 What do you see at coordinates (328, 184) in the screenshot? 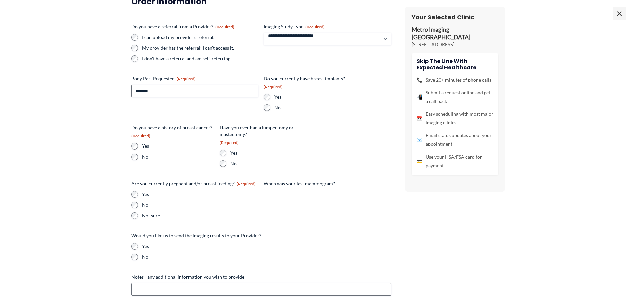
I see `label: When was your last mammogram?` at bounding box center [328, 184].